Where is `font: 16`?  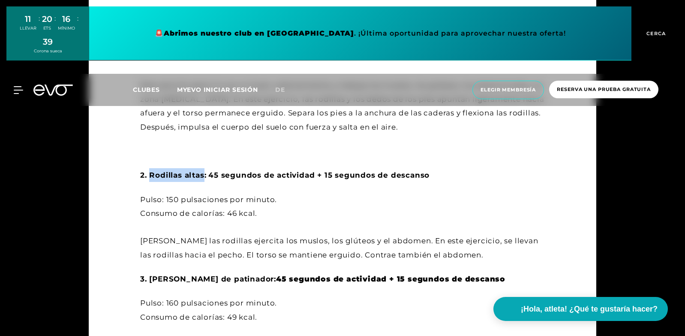 font: 16 is located at coordinates (66, 19).